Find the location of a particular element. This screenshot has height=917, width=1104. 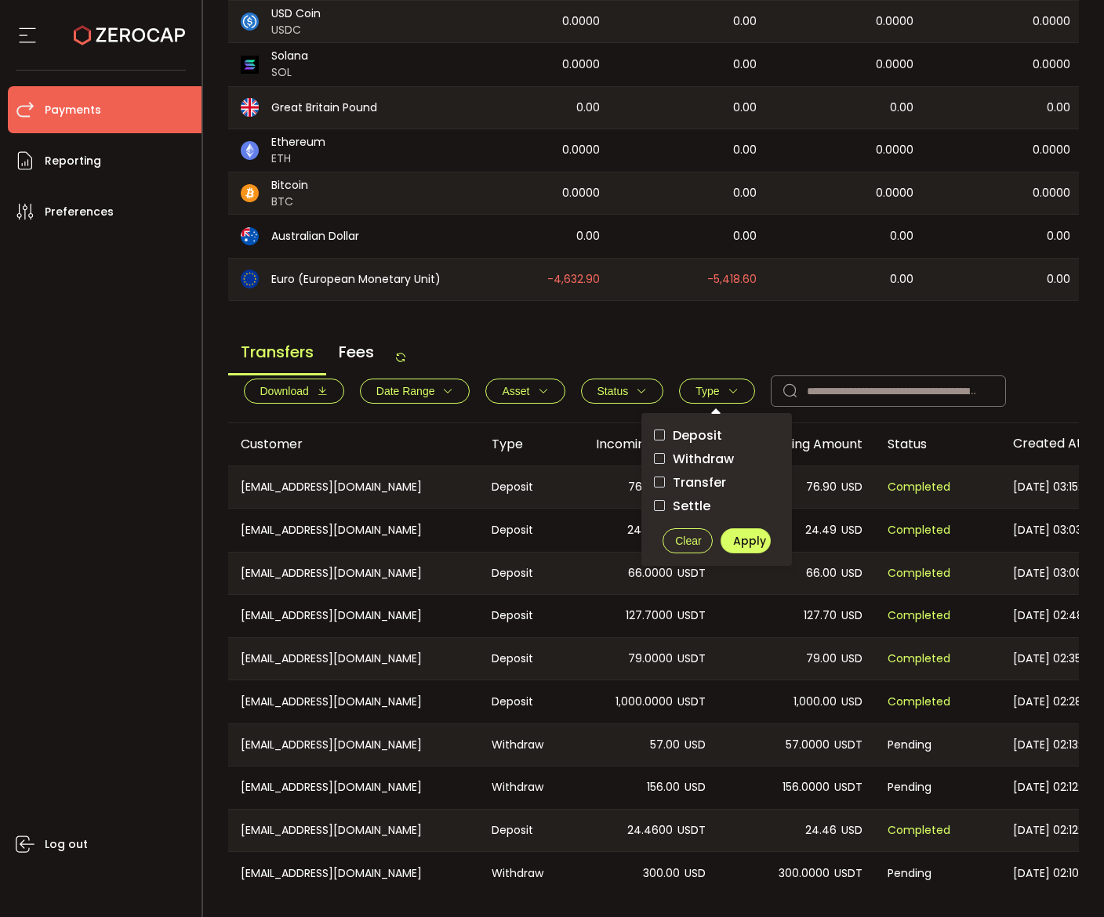

span: 57.0000 is located at coordinates (807, 745).